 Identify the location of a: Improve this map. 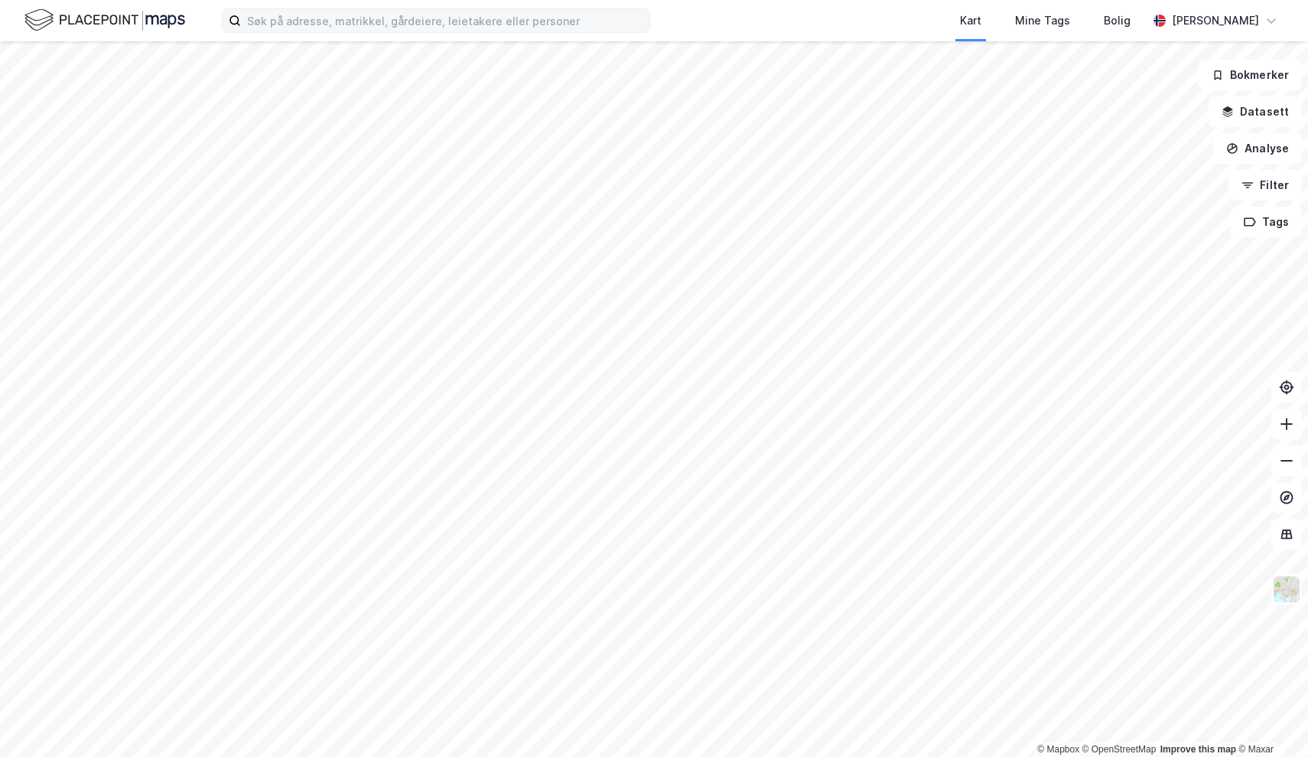
(1198, 749).